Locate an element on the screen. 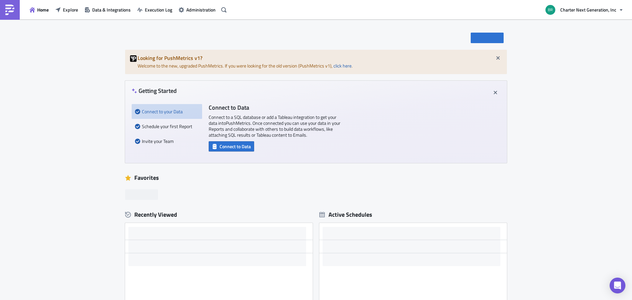 Image resolution: width=632 pixels, height=300 pixels. a: Execution Log is located at coordinates (155, 10).